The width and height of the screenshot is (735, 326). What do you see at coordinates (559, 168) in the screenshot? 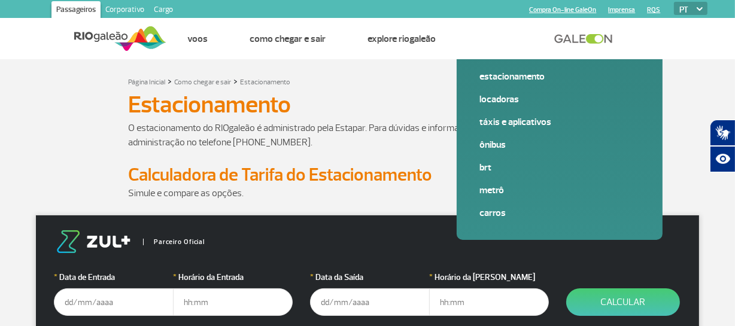
I see `a: BRT` at bounding box center [559, 168].